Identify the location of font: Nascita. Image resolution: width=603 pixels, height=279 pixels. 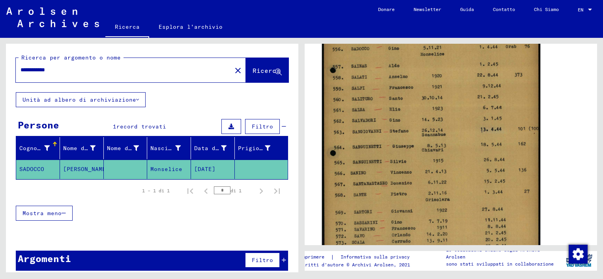
(163, 148).